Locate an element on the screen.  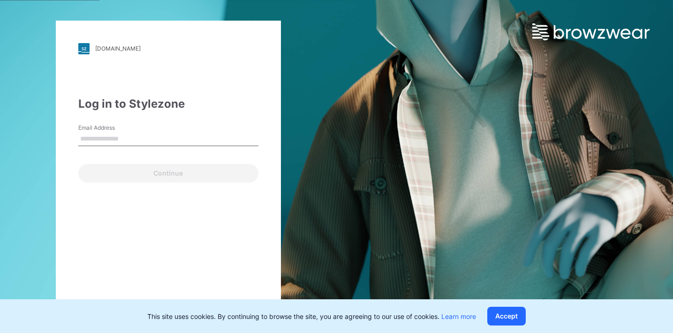
label: Email Address is located at coordinates (111, 128).